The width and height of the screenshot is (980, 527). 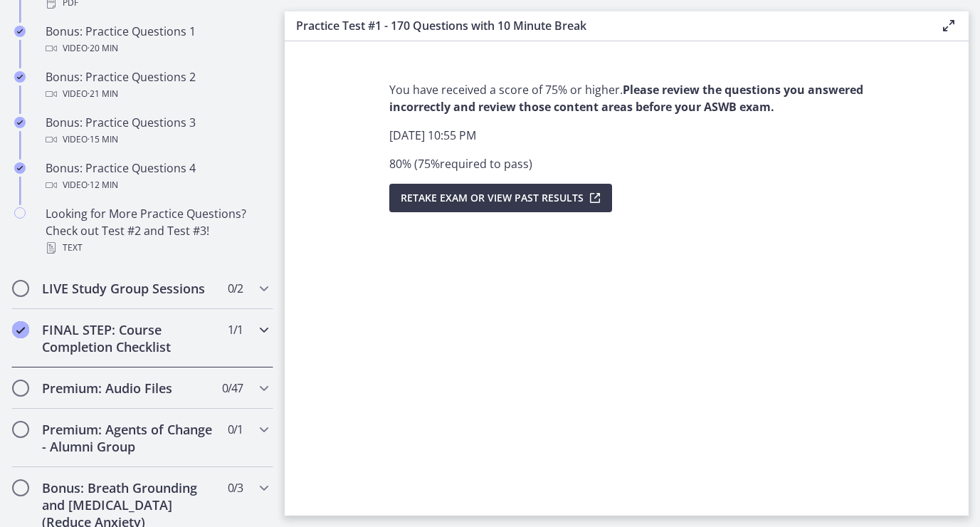 What do you see at coordinates (157, 231) in the screenshot?
I see `div: Looking for More Practice Questions? Check out Test #2 and Test #3!` at bounding box center [157, 231].